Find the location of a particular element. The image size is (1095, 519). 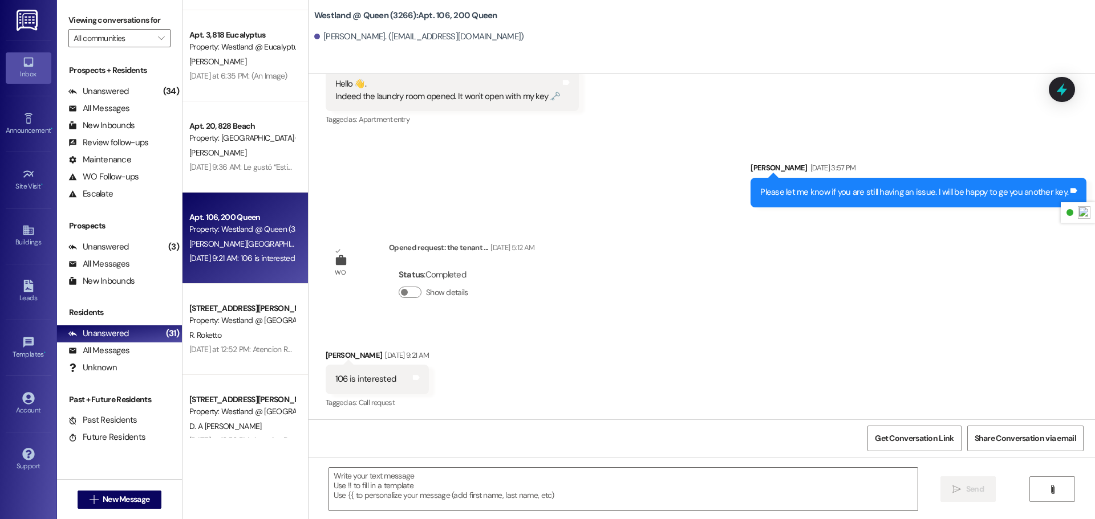

div: Property: Westland @ Eucalyptus (3273) is located at coordinates (242, 47).